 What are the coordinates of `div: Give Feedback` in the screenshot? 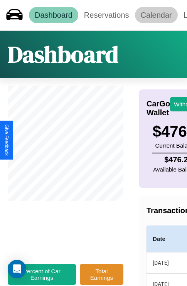 It's located at (7, 140).